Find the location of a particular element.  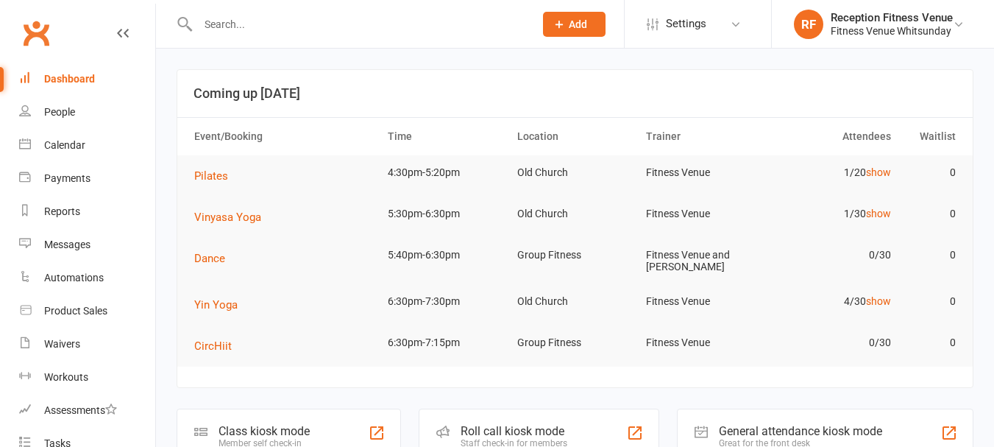

th: Waitlist is located at coordinates (930, 136).